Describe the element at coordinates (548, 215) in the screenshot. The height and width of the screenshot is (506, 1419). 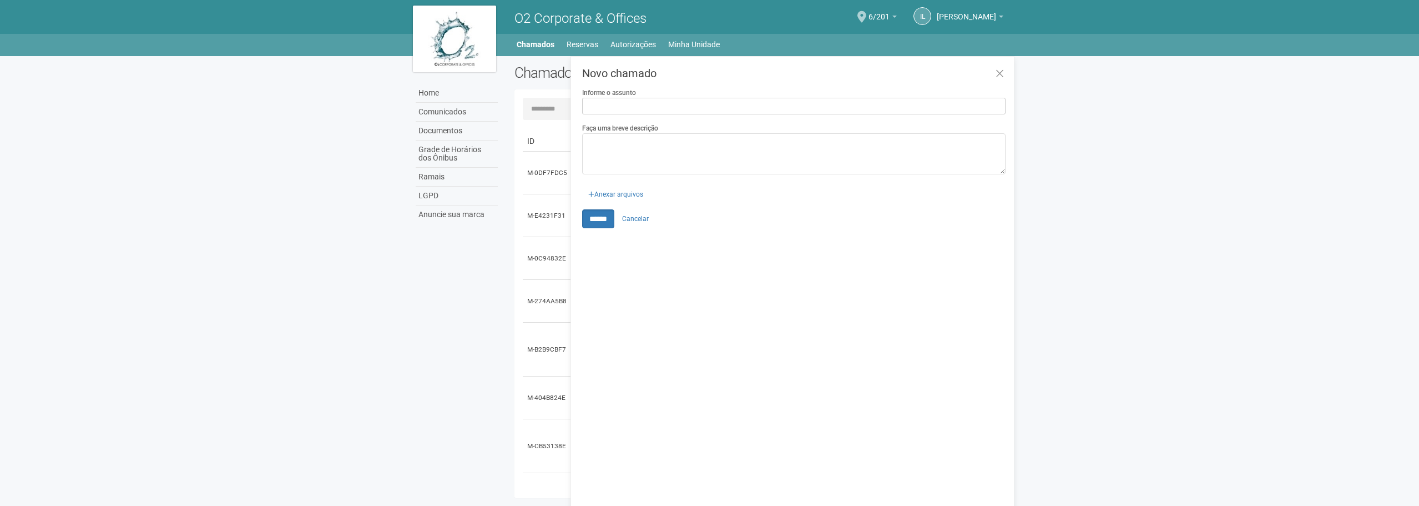
I see `td: M-E4231F31` at that location.